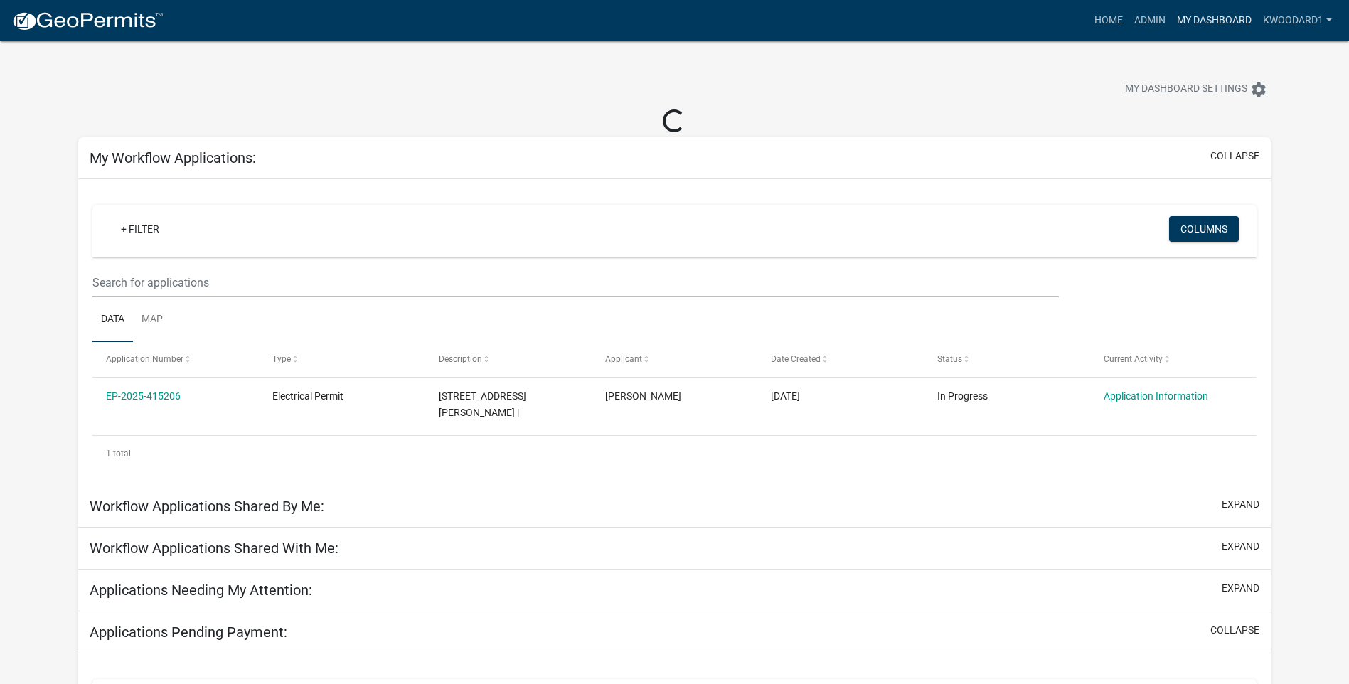 The image size is (1349, 684). Describe the element at coordinates (308, 396) in the screenshot. I see `span: Electrical Permit` at that location.